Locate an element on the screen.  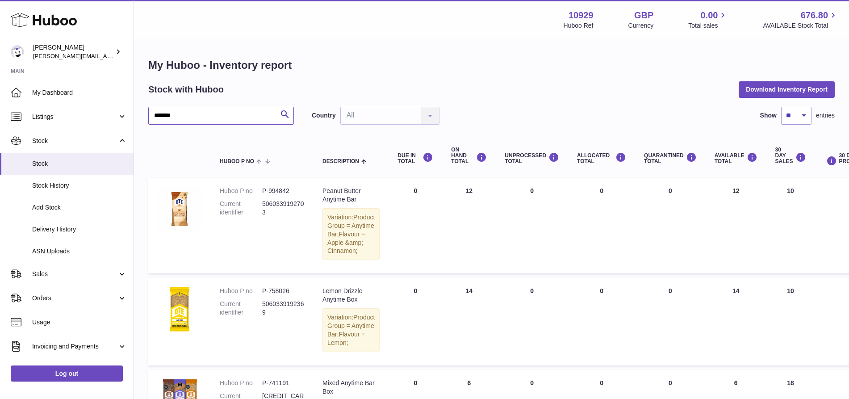
span: Add Stock is located at coordinates (79, 207).